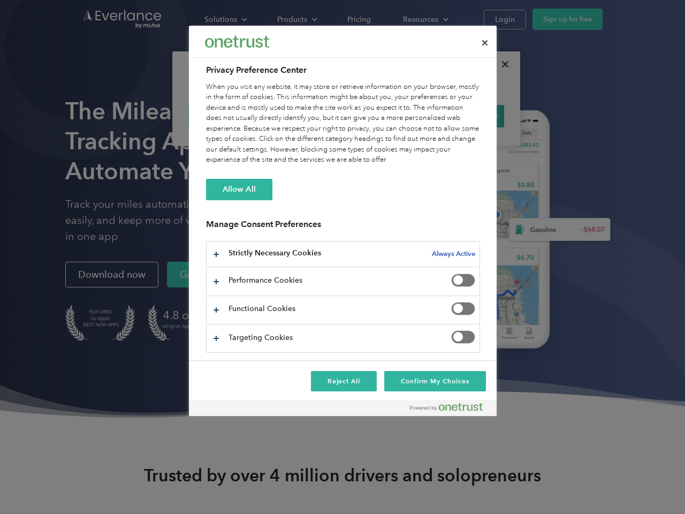 This screenshot has height=514, width=685. What do you see at coordinates (485, 43) in the screenshot?
I see `button: Close` at bounding box center [485, 43].